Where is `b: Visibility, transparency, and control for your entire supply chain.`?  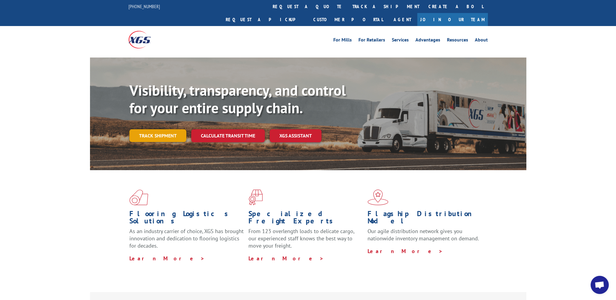
b: Visibility, transparency, and control for your entire supply chain. is located at coordinates (238, 99).